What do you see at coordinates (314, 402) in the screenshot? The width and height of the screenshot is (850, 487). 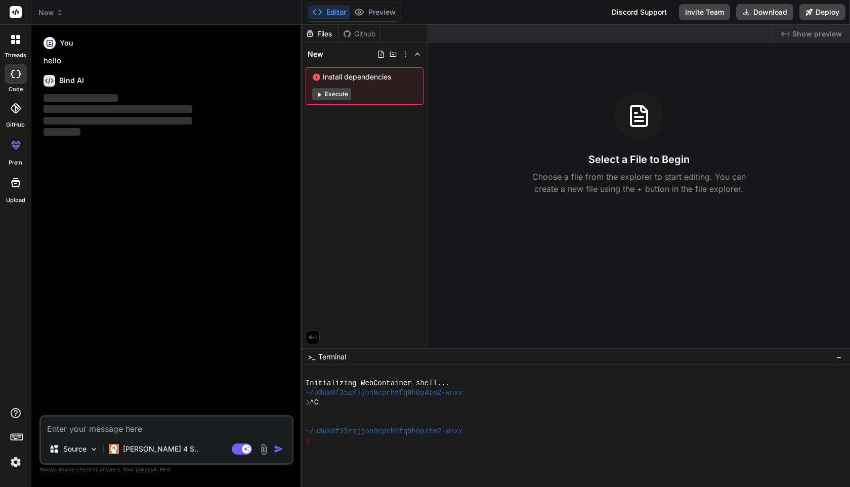 I see `span: ^C` at bounding box center [314, 402].